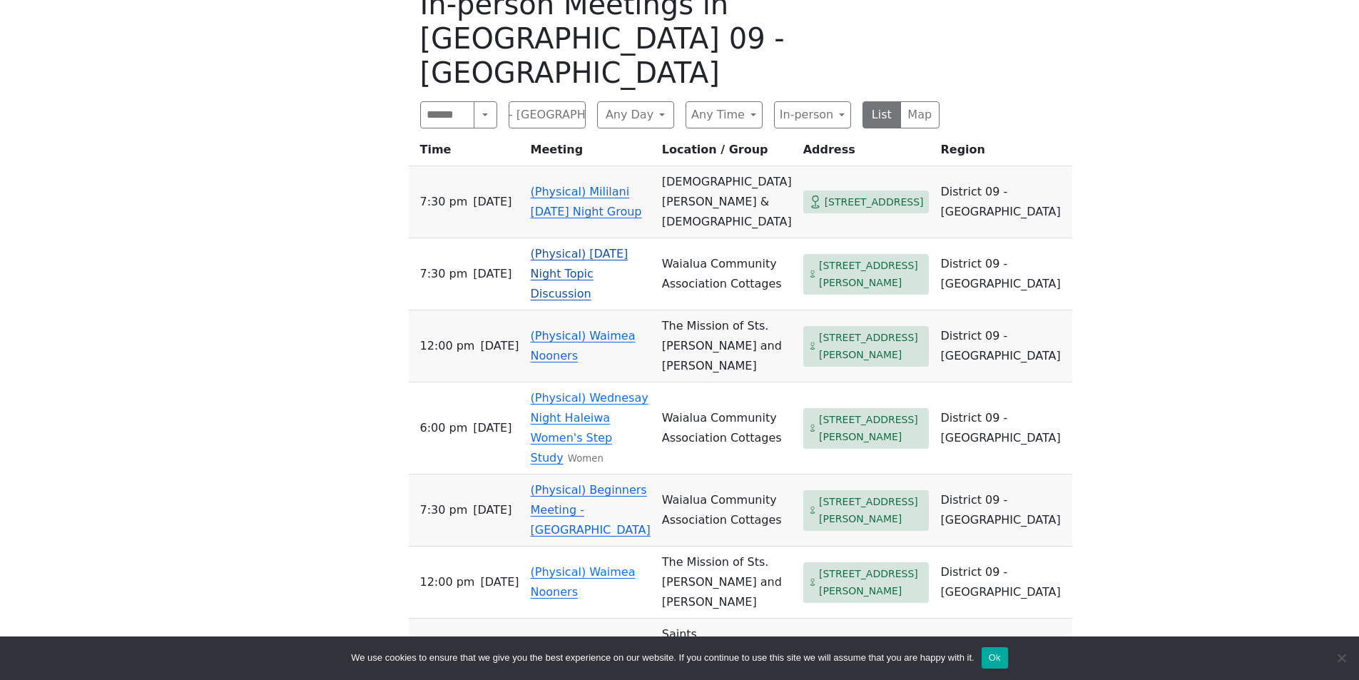  I want to click on button: Search, so click(485, 115).